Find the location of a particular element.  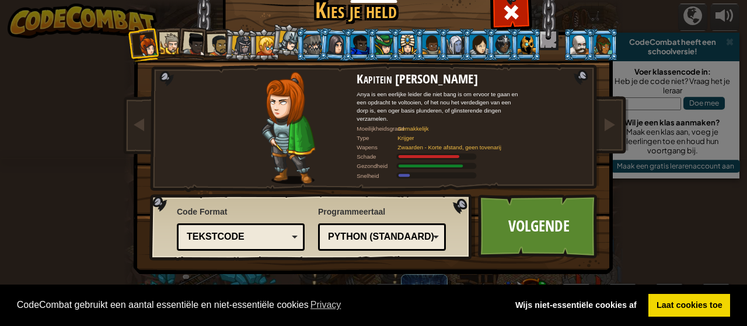

div: Veroorzaakt 120% van genoemde Krijger Wapenschade. is located at coordinates (438, 157).